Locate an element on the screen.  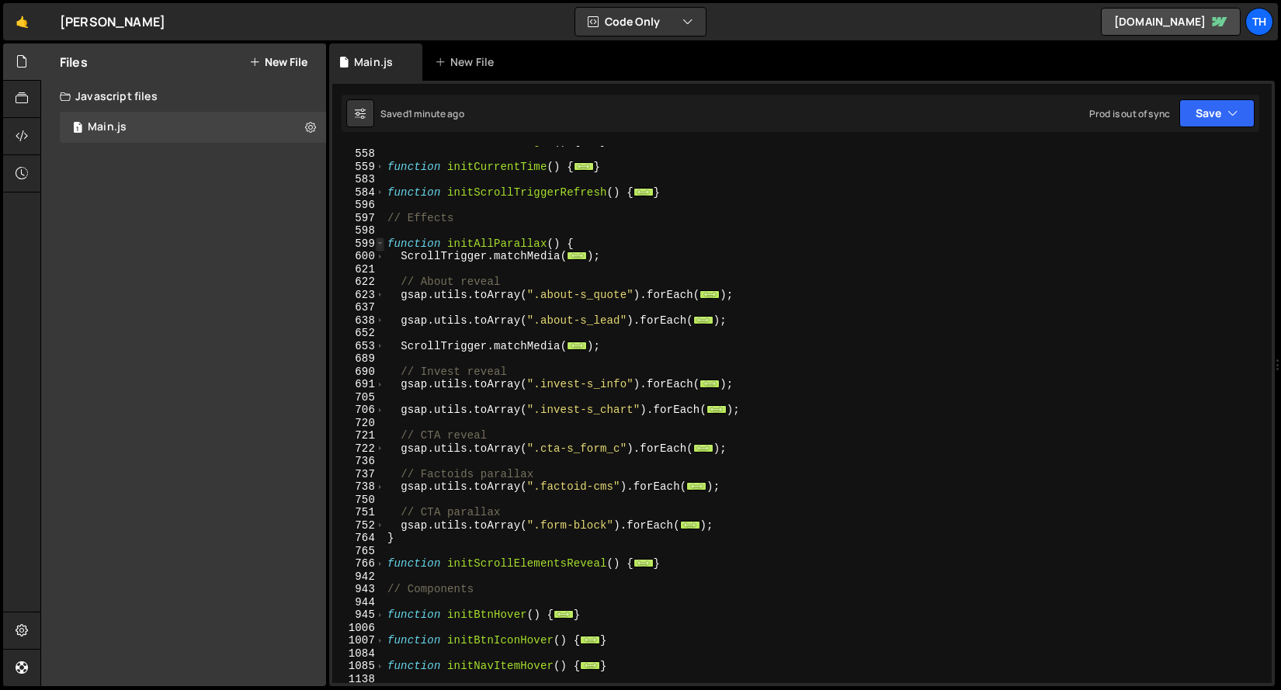
div: 621 is located at coordinates (359, 269).